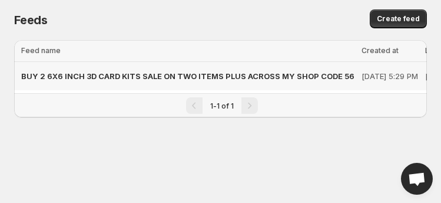  I want to click on a: Open chat, so click(417, 179).